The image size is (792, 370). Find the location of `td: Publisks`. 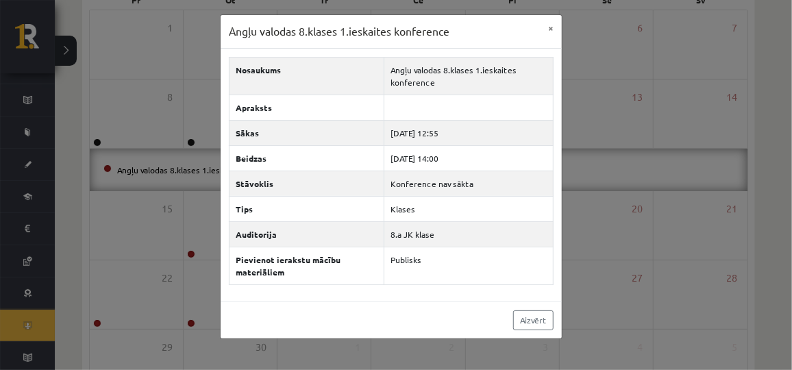

td: Publisks is located at coordinates (468, 265).